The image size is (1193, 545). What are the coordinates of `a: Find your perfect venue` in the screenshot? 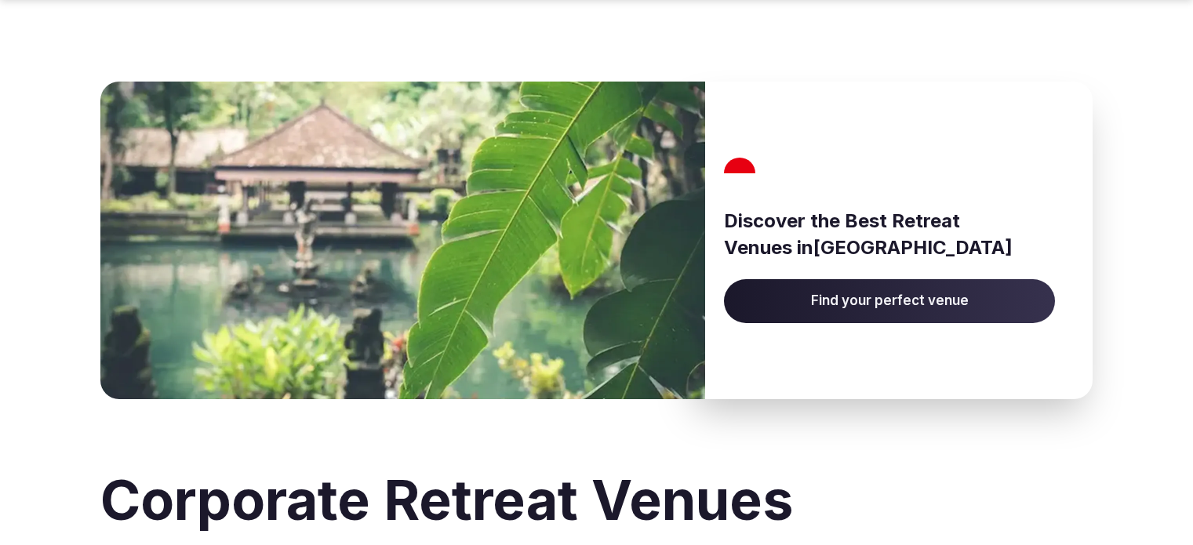 It's located at (890, 301).